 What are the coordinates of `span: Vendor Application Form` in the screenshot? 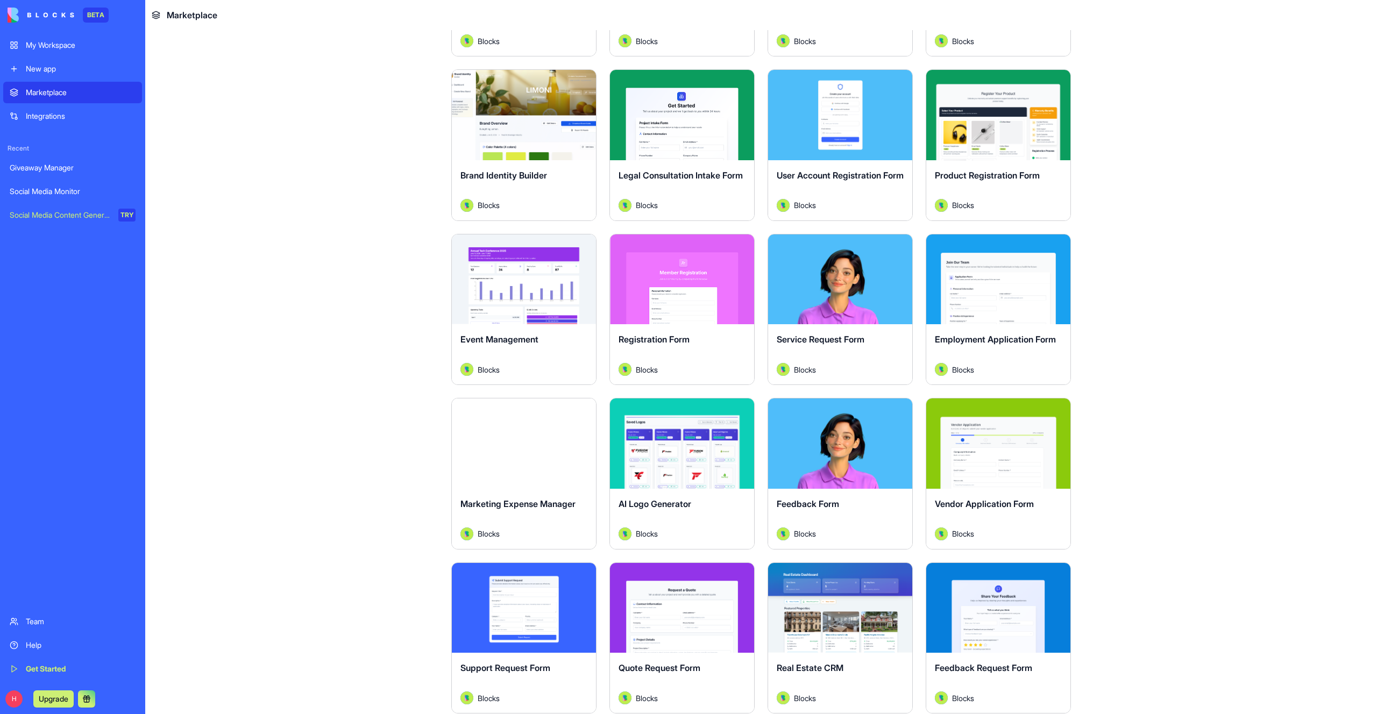 It's located at (984, 504).